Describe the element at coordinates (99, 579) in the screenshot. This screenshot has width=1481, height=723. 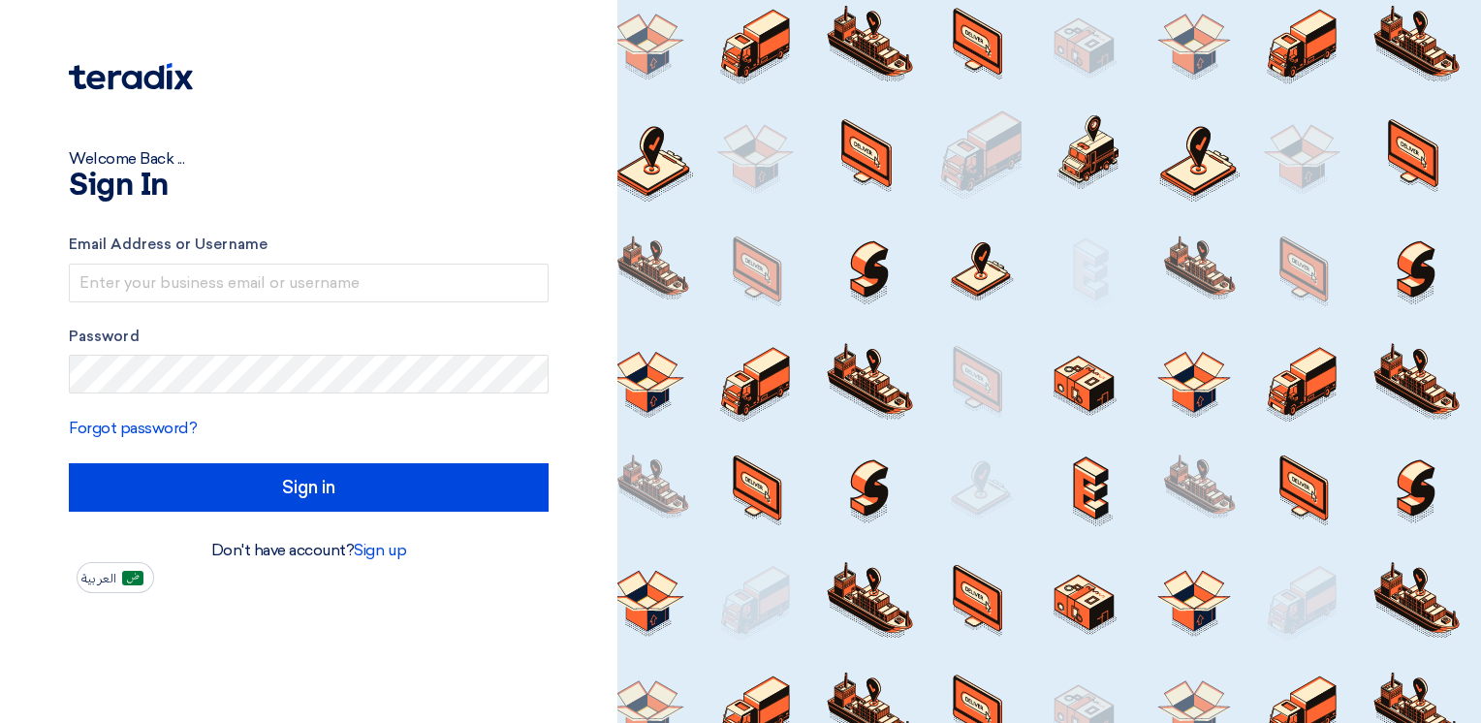
I see `span: العربية` at that location.